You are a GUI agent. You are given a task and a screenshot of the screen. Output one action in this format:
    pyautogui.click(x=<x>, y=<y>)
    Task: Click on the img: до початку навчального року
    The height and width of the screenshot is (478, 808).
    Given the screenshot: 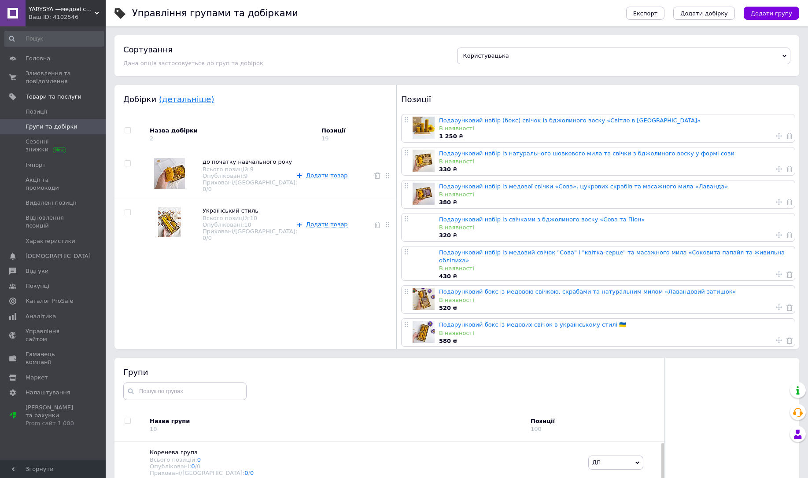 What is the action you would take?
    pyautogui.click(x=170, y=174)
    